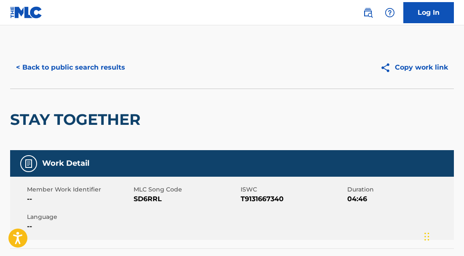  Describe the element at coordinates (400, 199) in the screenshot. I see `span: 04:46` at that location.